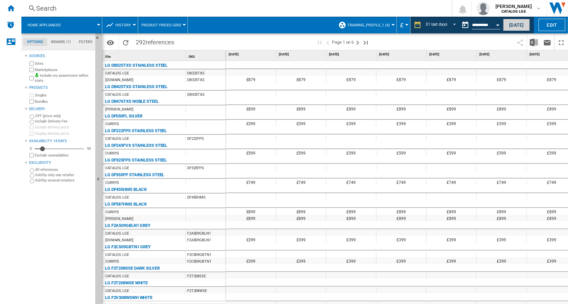  What do you see at coordinates (64, 180) in the screenshot?
I see `label: Sold by several retailers` at bounding box center [64, 180].